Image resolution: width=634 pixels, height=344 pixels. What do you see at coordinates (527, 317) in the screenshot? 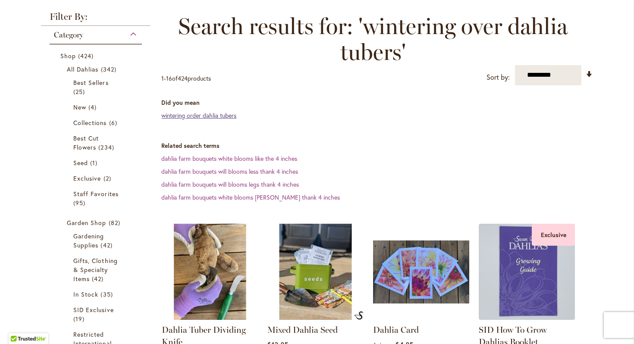
I see `a: Swan Island Dahlias - How to Grow Guide Exclusive` at bounding box center [527, 317].